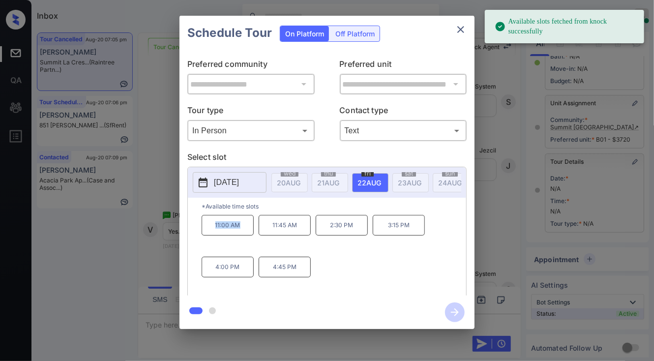 The image size is (654, 361). Describe the element at coordinates (251, 112) in the screenshot. I see `p: Tour type` at that location.